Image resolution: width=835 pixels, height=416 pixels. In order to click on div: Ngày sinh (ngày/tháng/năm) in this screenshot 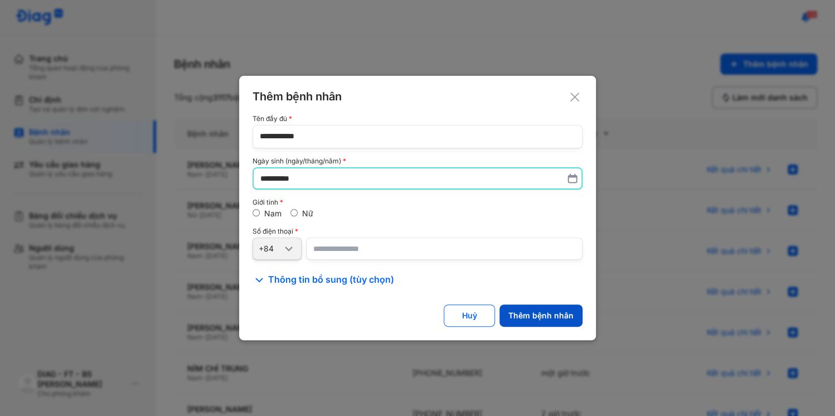, I will do `click(418, 161)`.